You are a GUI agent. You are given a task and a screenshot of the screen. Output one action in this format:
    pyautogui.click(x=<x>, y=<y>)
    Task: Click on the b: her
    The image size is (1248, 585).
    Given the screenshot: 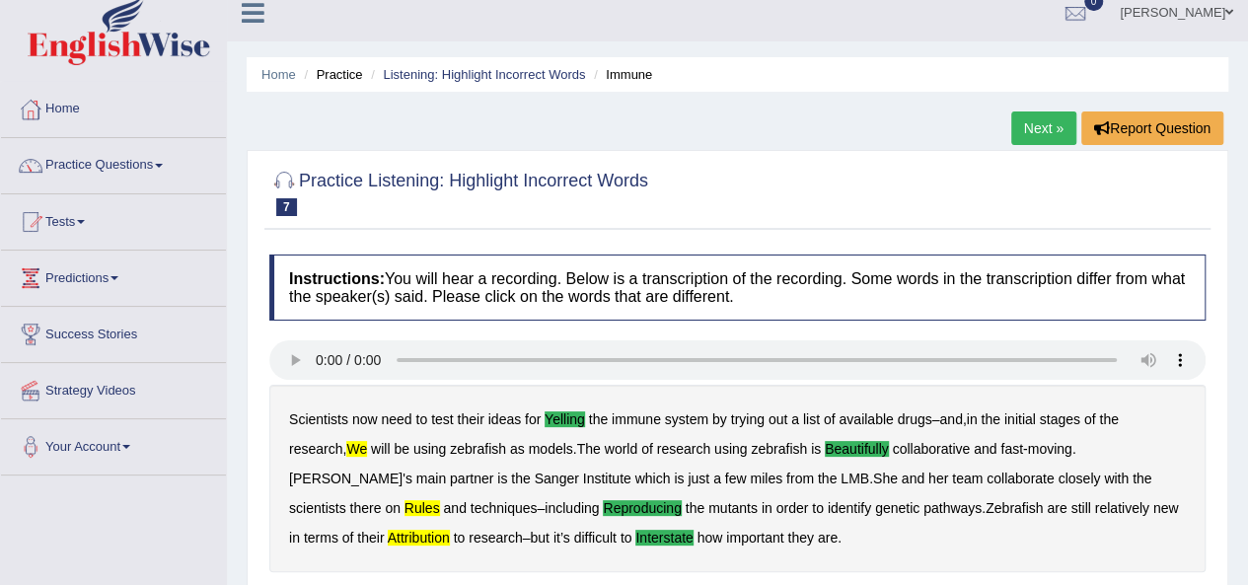 What is the action you would take?
    pyautogui.click(x=938, y=478)
    